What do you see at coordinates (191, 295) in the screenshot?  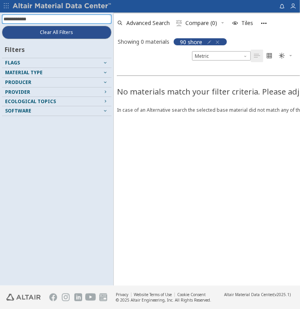 I see `a: Cookie Consent` at bounding box center [191, 295].